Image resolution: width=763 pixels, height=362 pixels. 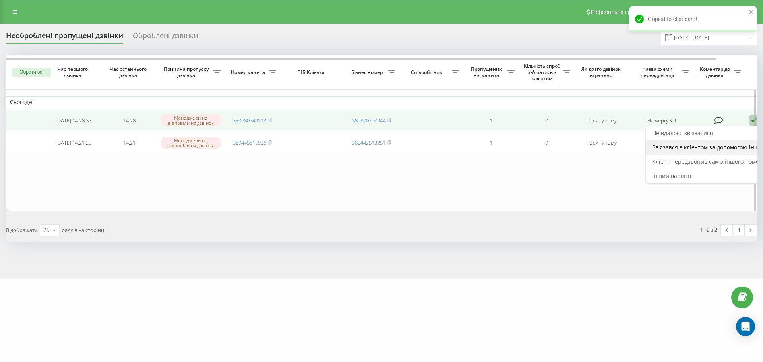 What do you see at coordinates (129, 143) in the screenshot?
I see `td: 14:21` at bounding box center [129, 143].